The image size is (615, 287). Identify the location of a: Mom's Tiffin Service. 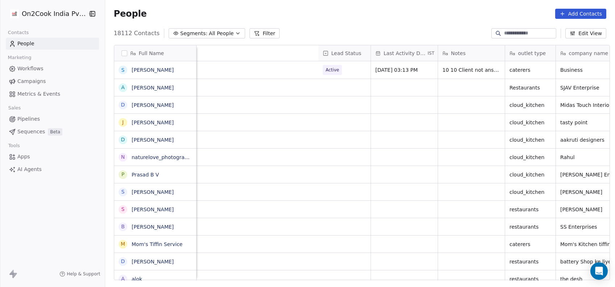
(157, 244).